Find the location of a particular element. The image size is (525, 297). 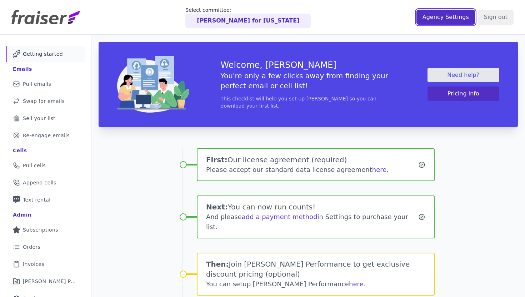

span: Getting started is located at coordinates (43, 54).